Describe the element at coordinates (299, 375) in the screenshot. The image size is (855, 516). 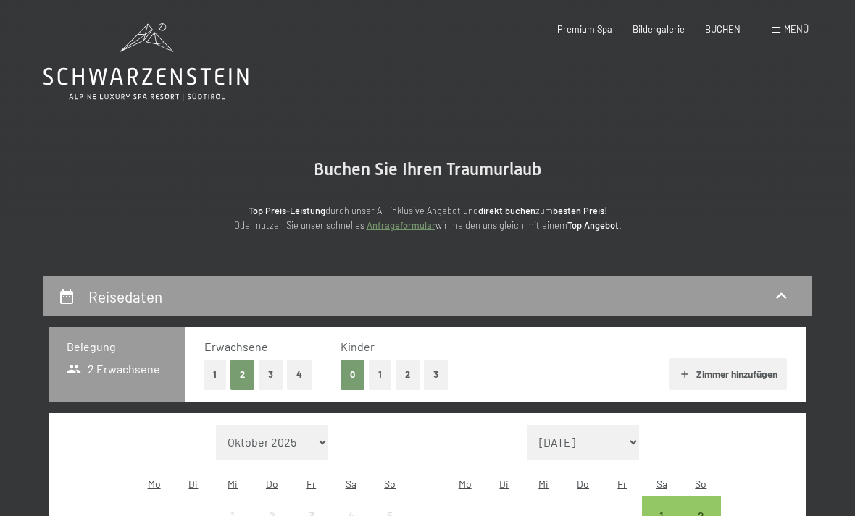
I see `button: 4` at that location.